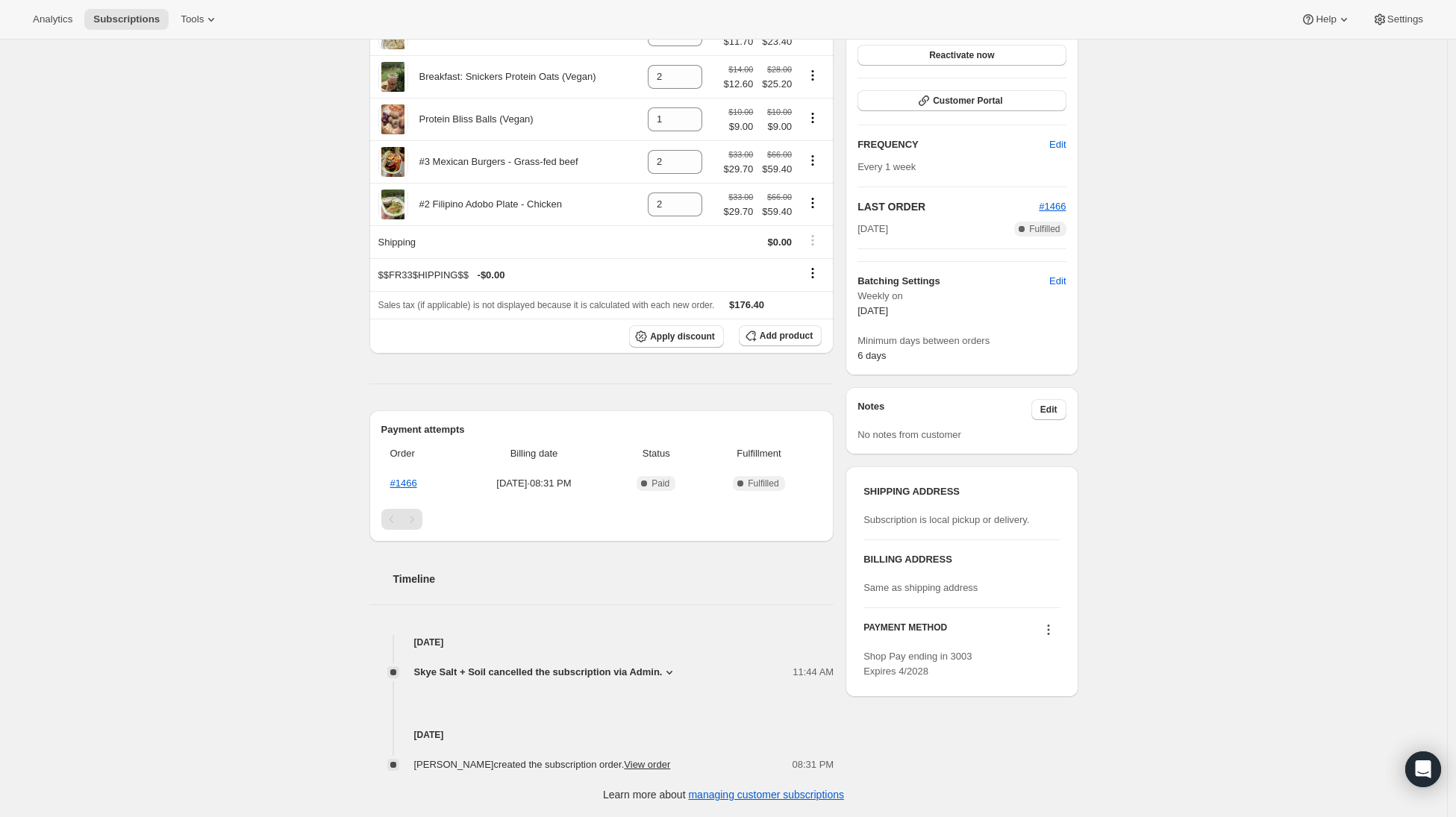 This screenshot has height=817, width=1456. I want to click on button: Reactivate now, so click(961, 55).